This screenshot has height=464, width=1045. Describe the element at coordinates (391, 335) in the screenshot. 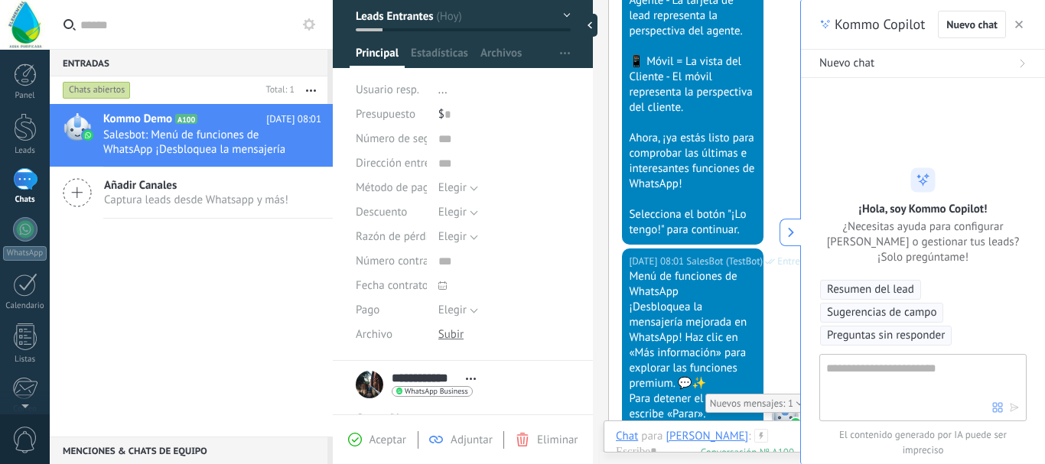

I see `div: Archivo` at that location.